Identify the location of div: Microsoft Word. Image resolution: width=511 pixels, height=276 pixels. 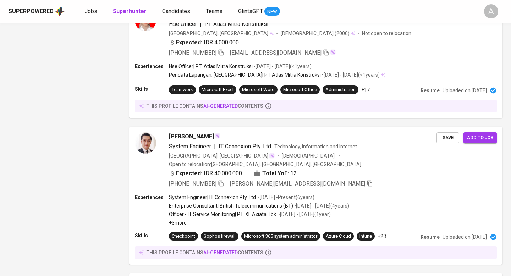
(258, 90).